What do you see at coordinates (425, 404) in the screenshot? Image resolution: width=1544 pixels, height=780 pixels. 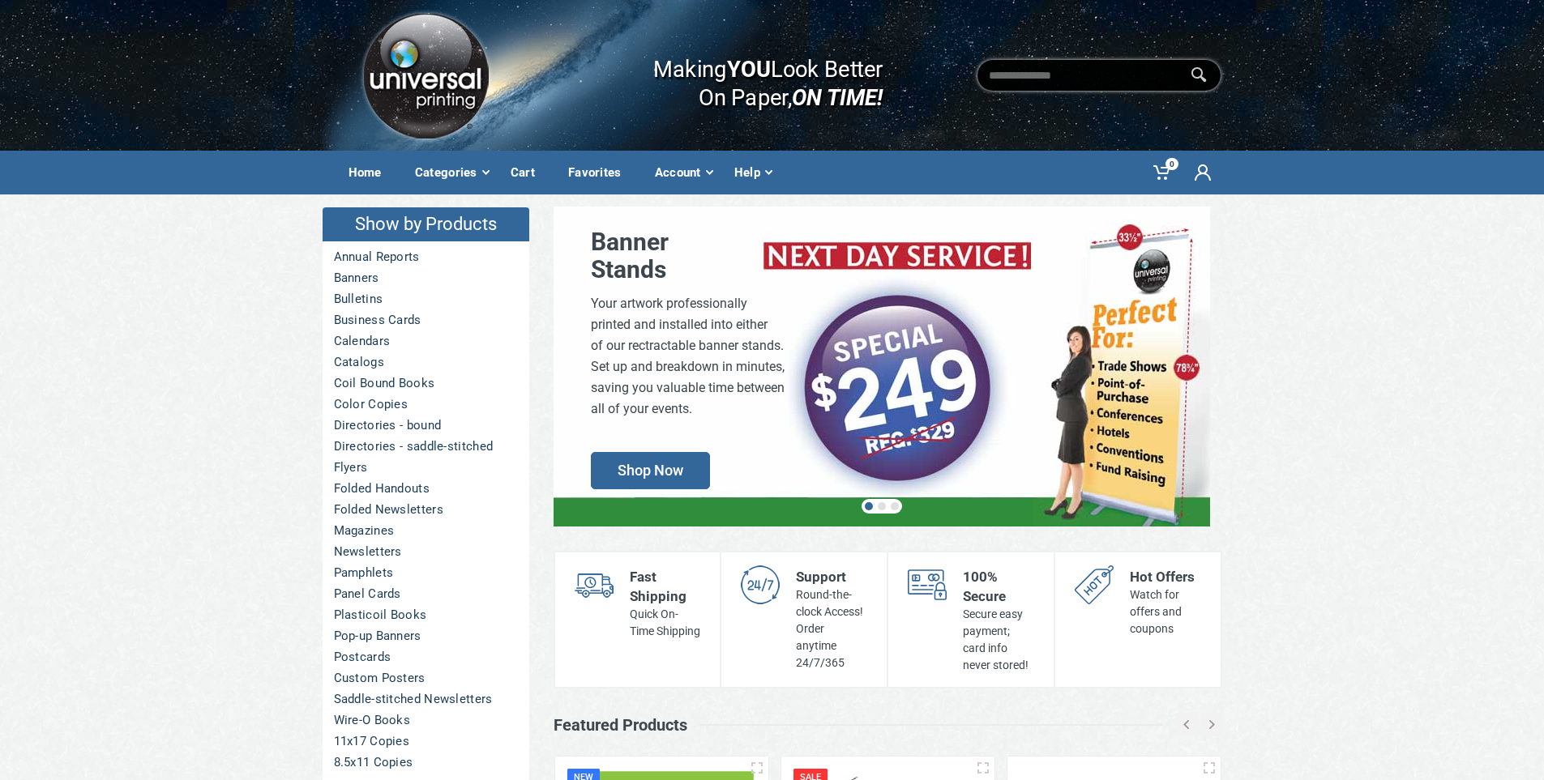 I see `a: Color Copies` at bounding box center [425, 404].